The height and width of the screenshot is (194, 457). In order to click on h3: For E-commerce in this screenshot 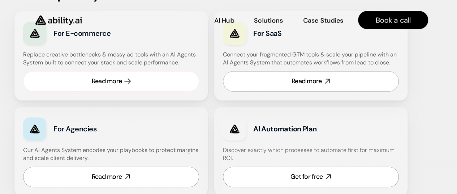, I will do `click(103, 33)`.